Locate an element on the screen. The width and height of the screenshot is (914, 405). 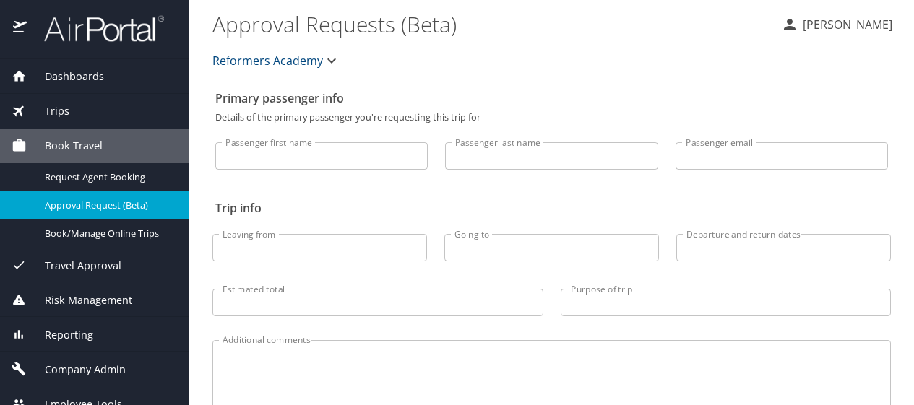
span: Reformers Academy is located at coordinates (267, 61).